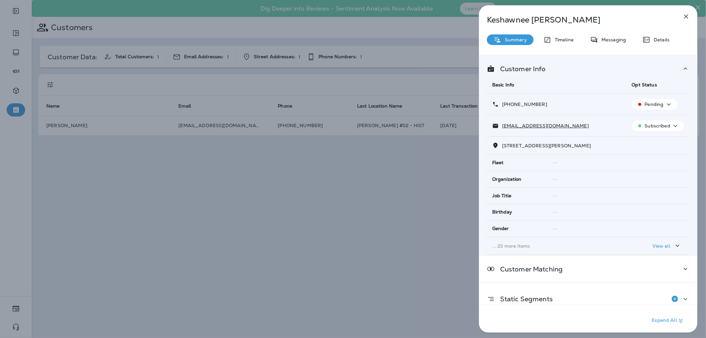 This screenshot has width=706, height=338. I want to click on span: Job Title, so click(502, 196).